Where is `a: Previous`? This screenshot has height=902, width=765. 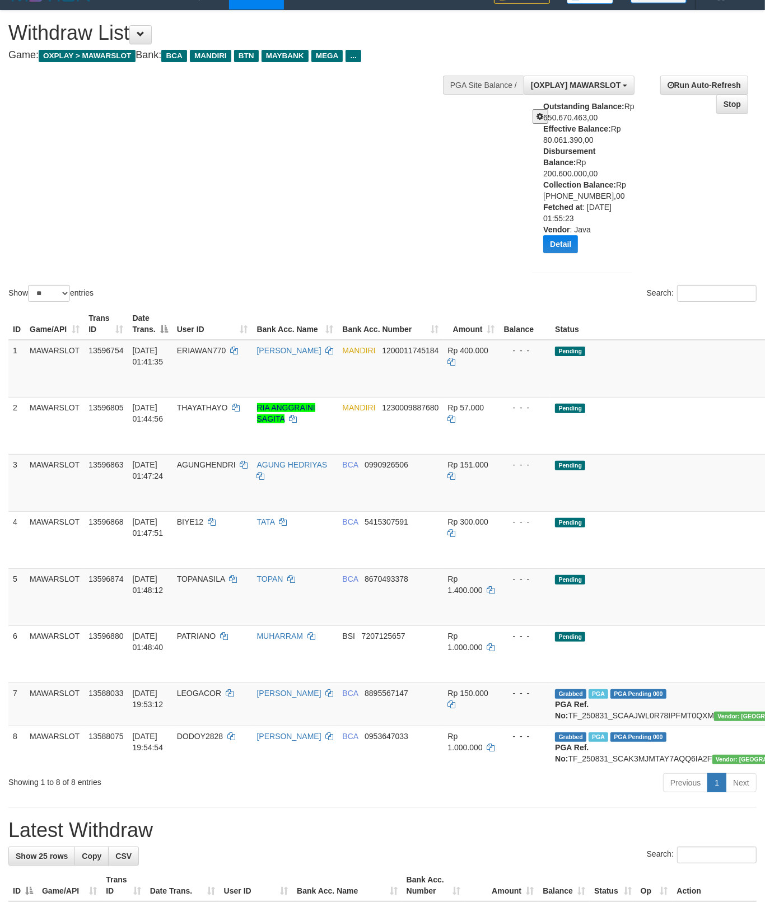
a: Previous is located at coordinates (686, 783).